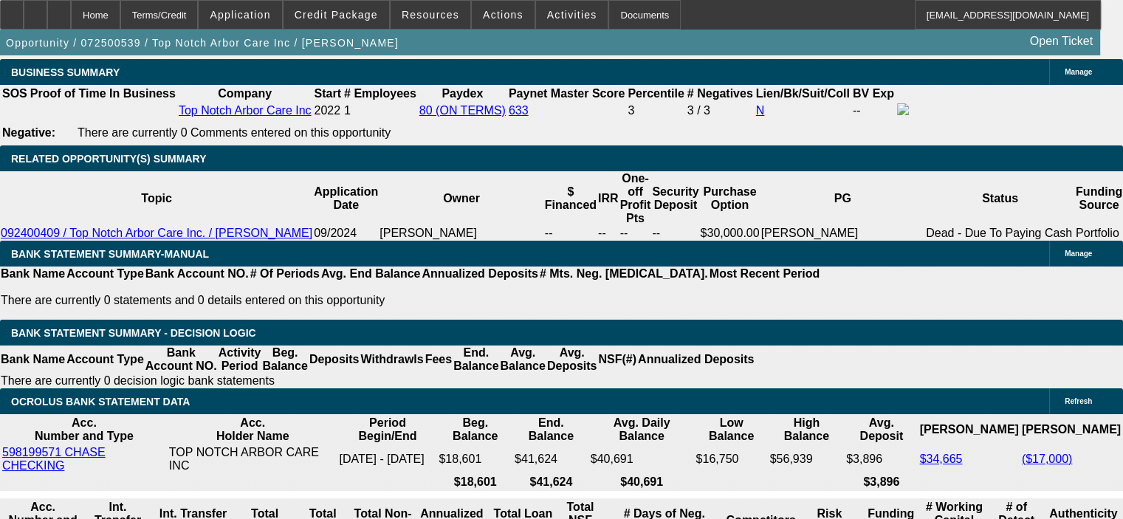 The height and width of the screenshot is (519, 1123). Describe the element at coordinates (388, 430) in the screenshot. I see `th: Period Begin/End` at that location.